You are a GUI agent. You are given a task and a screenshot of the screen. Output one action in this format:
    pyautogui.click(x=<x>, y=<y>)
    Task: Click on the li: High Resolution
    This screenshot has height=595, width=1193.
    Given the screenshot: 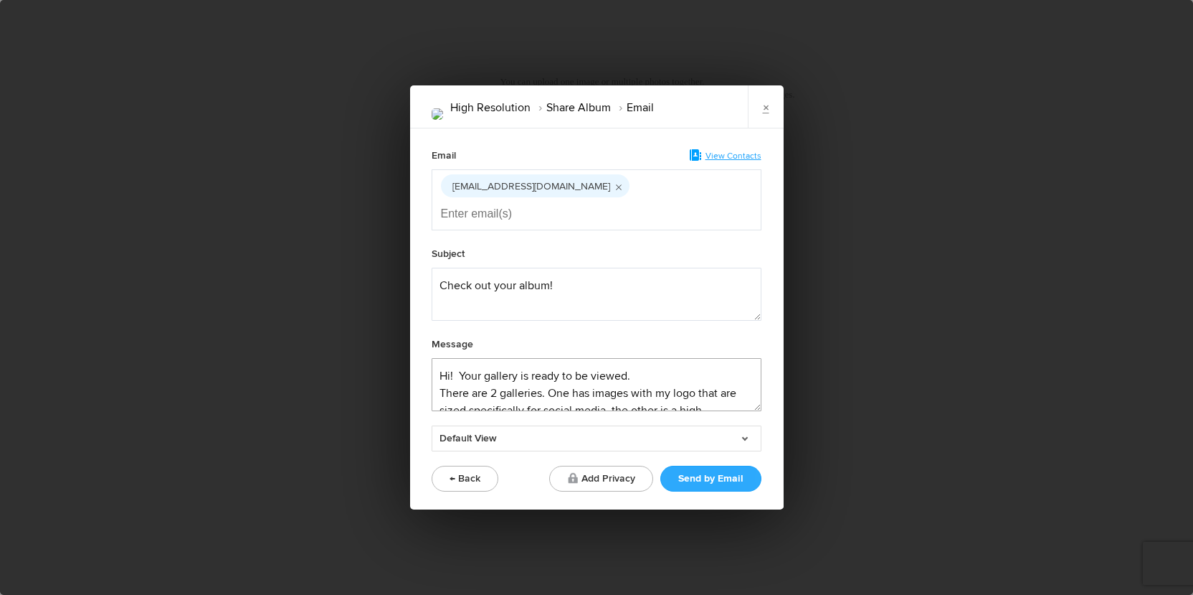 What is the action you would take?
    pyautogui.click(x=491, y=108)
    